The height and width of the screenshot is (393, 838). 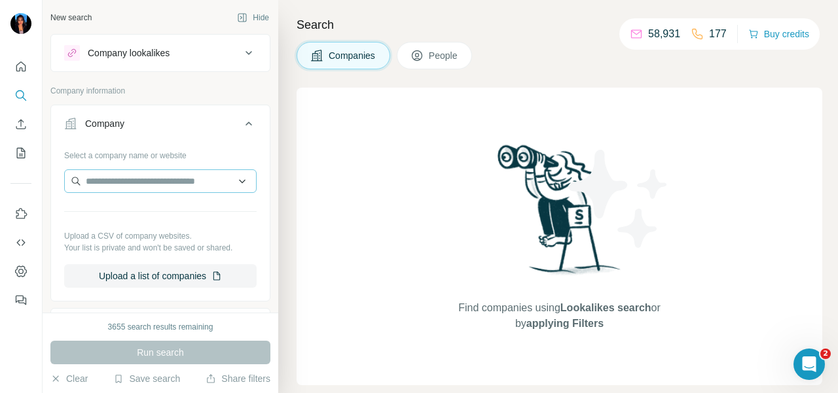 What do you see at coordinates (21, 272) in the screenshot?
I see `button: Dashboard` at bounding box center [21, 272].